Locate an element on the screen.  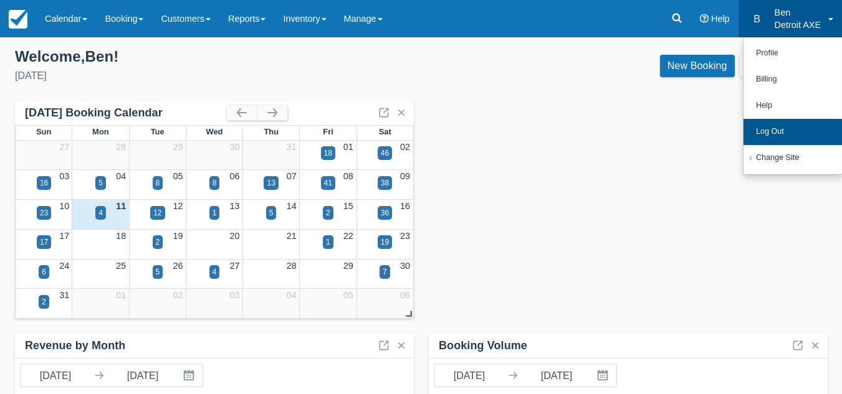
a: New Booking is located at coordinates (697, 66).